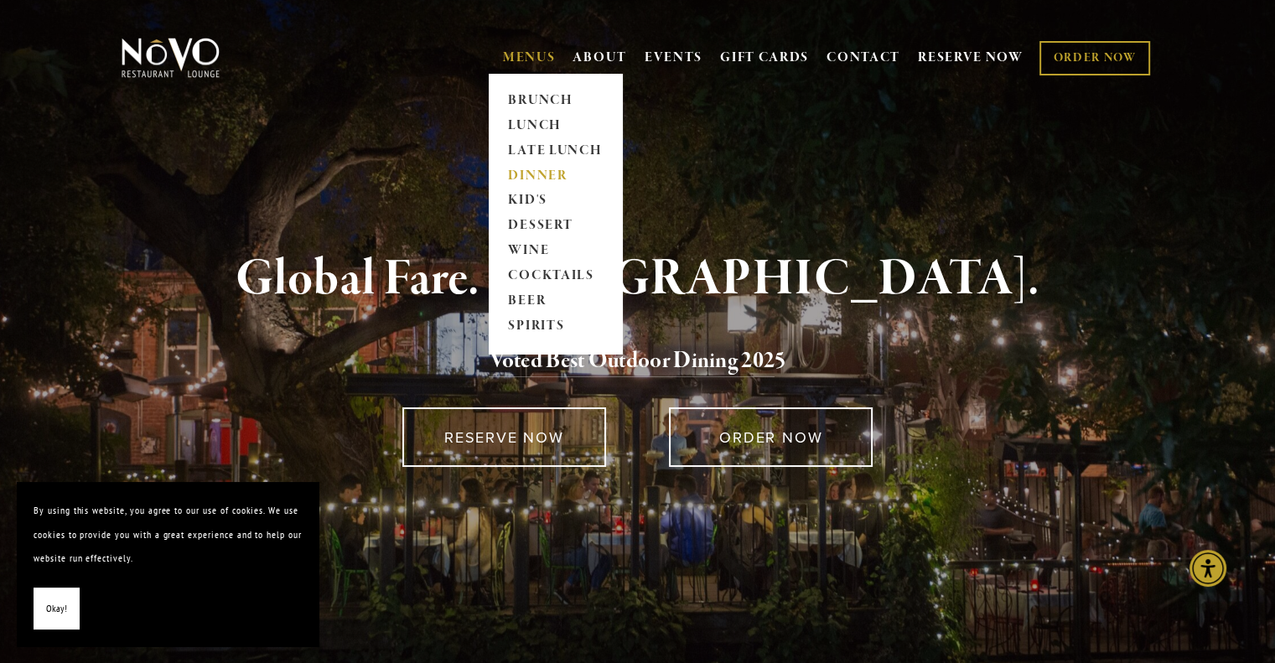 This screenshot has height=663, width=1275. I want to click on a: EVENTS, so click(673, 58).